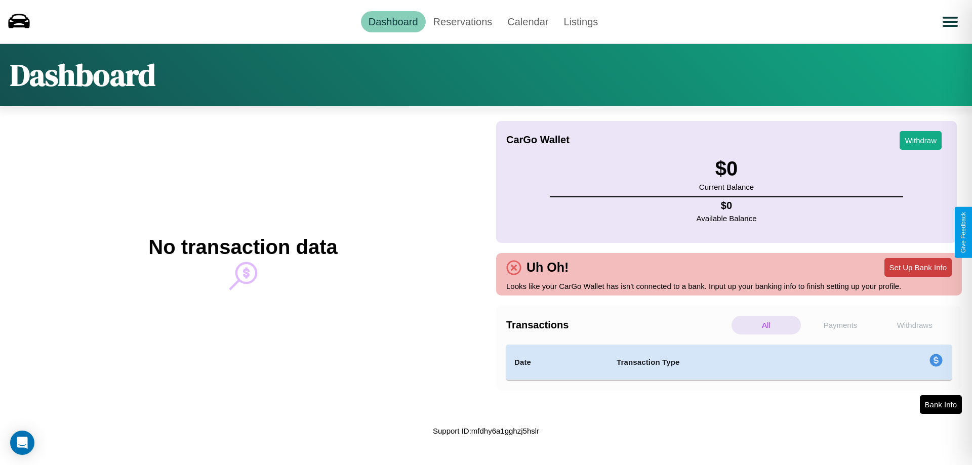  What do you see at coordinates (618, 325) in the screenshot?
I see `h4: Transactions` at bounding box center [618, 325].